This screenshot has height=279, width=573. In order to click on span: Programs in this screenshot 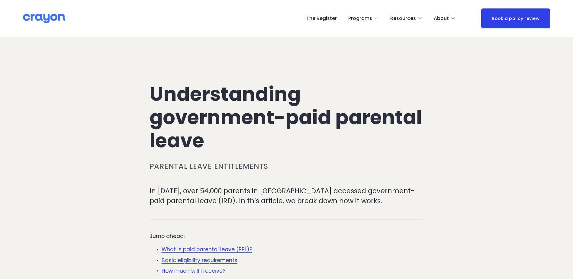, I will do `click(360, 18)`.